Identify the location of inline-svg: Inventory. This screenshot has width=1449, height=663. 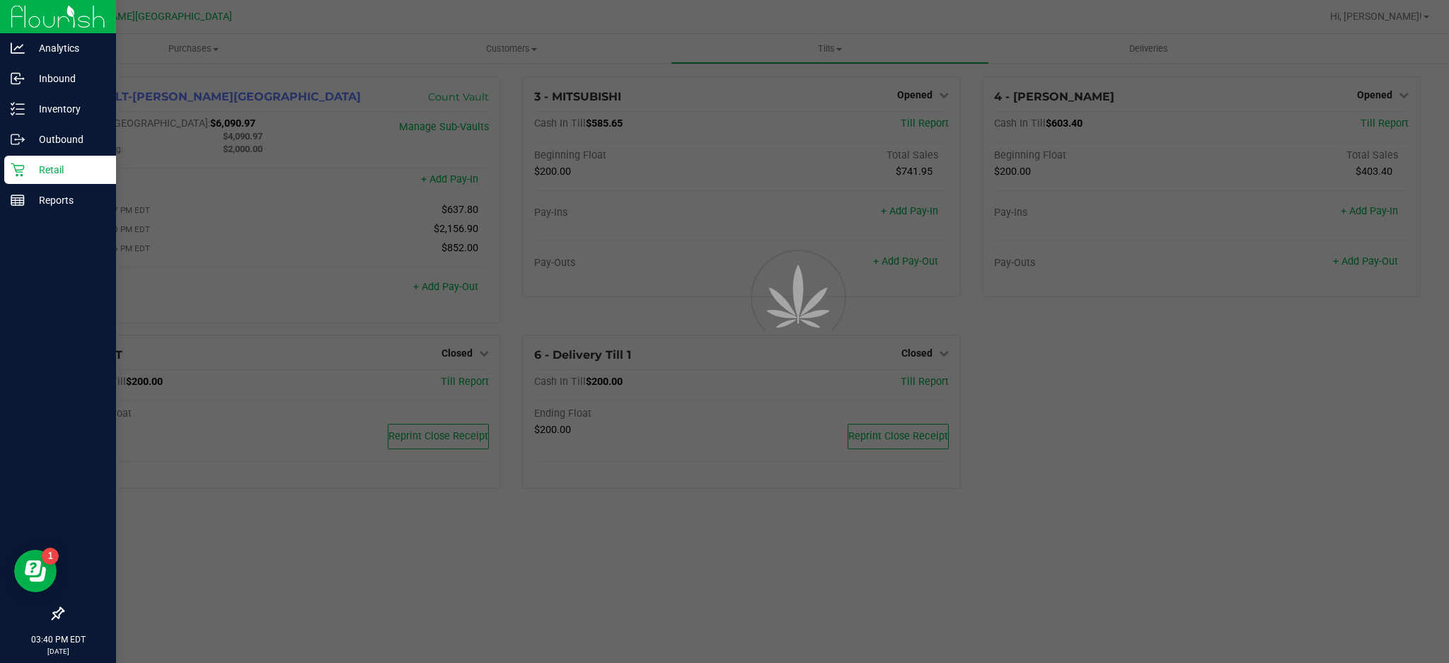
(18, 109).